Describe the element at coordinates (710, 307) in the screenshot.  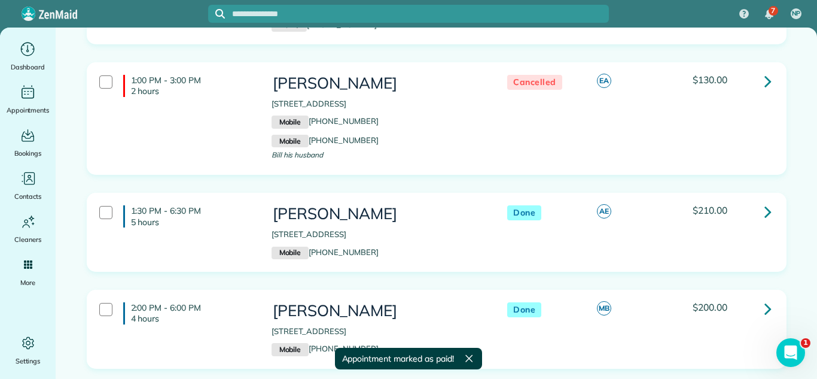
I see `span: $200.00` at that location.